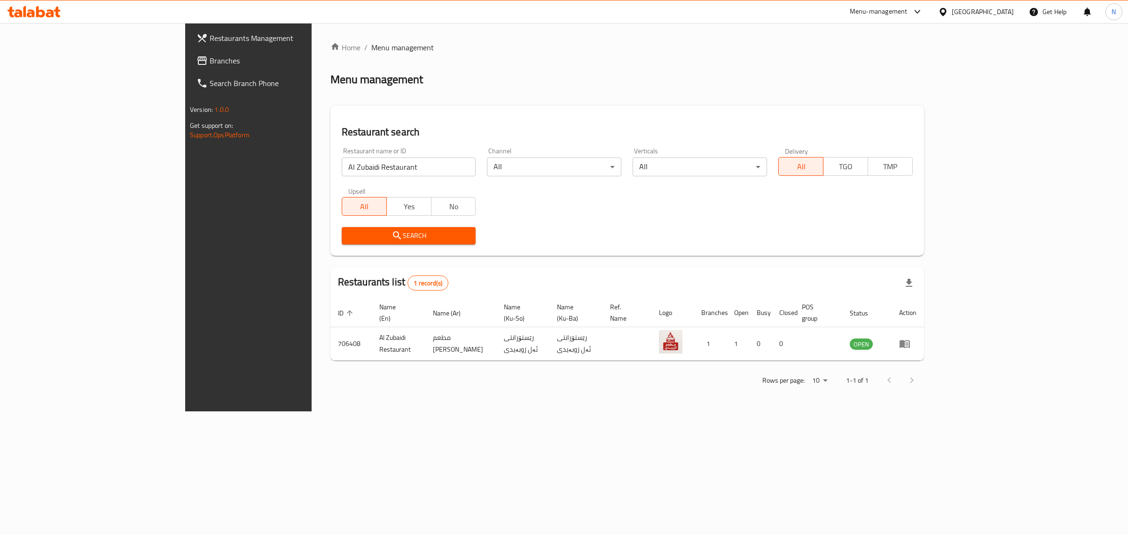  I want to click on table: enhanced table, so click(627, 329).